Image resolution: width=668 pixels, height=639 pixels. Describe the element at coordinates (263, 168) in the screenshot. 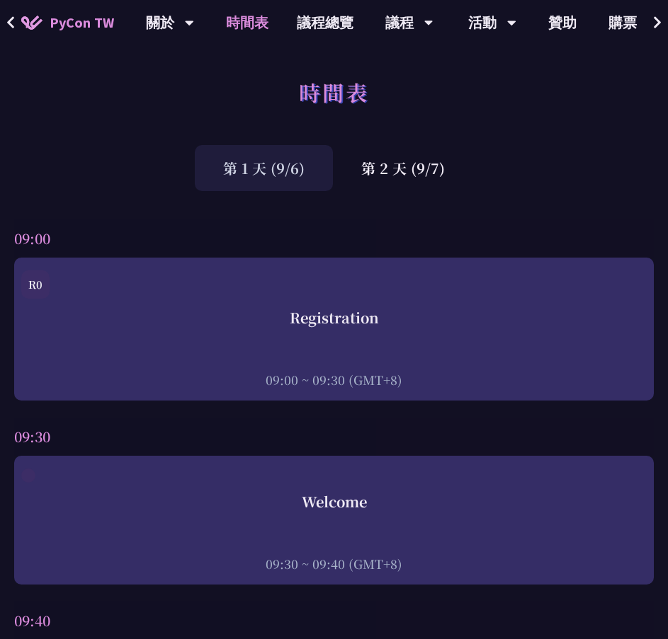

I see `div: 第 1 天 (9/6)` at that location.